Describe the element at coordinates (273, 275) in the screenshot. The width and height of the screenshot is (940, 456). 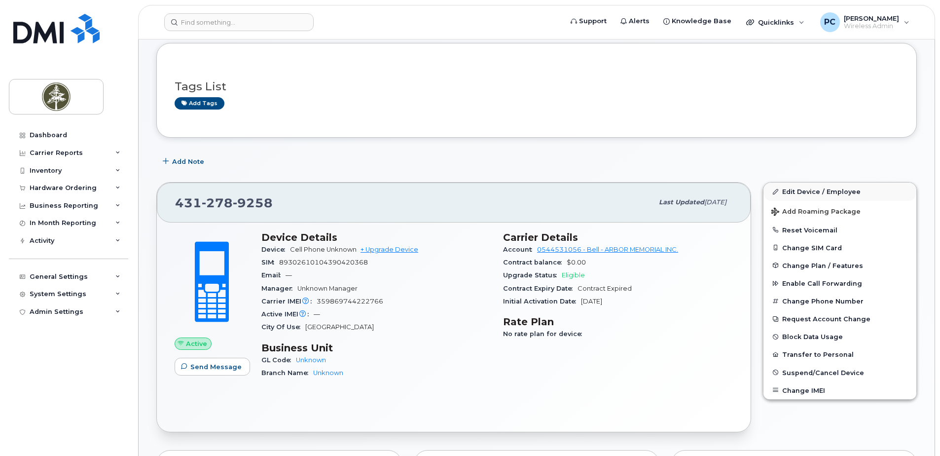
I see `span: Email` at that location.